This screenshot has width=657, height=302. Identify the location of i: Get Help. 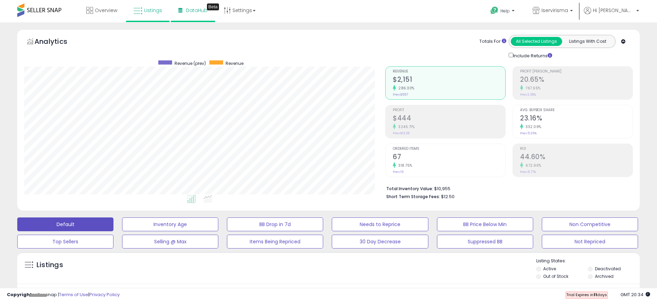
(494, 10).